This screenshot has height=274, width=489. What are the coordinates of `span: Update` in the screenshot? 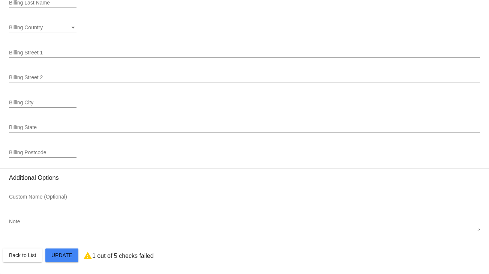 It's located at (62, 255).